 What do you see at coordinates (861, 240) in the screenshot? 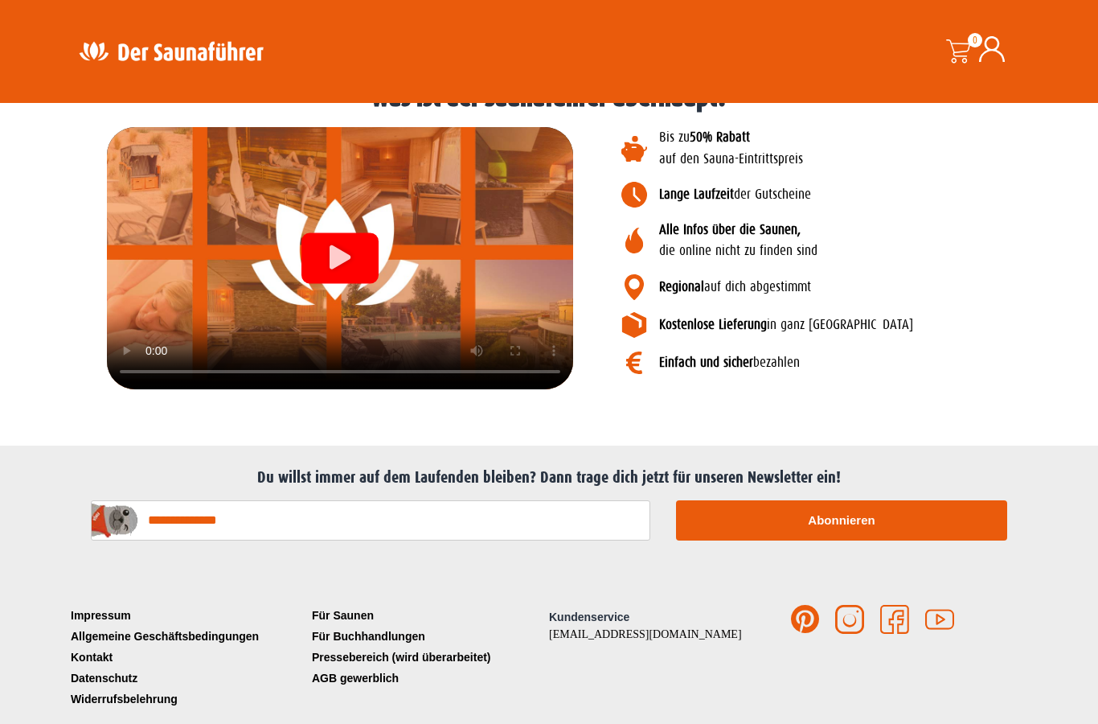
I see `p: die online nicht zu finden sind` at bounding box center [861, 240].